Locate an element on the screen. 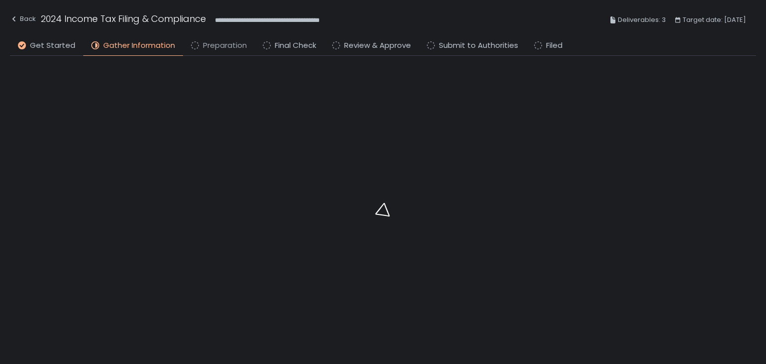 The width and height of the screenshot is (766, 364). span: Review & Approve is located at coordinates (377, 45).